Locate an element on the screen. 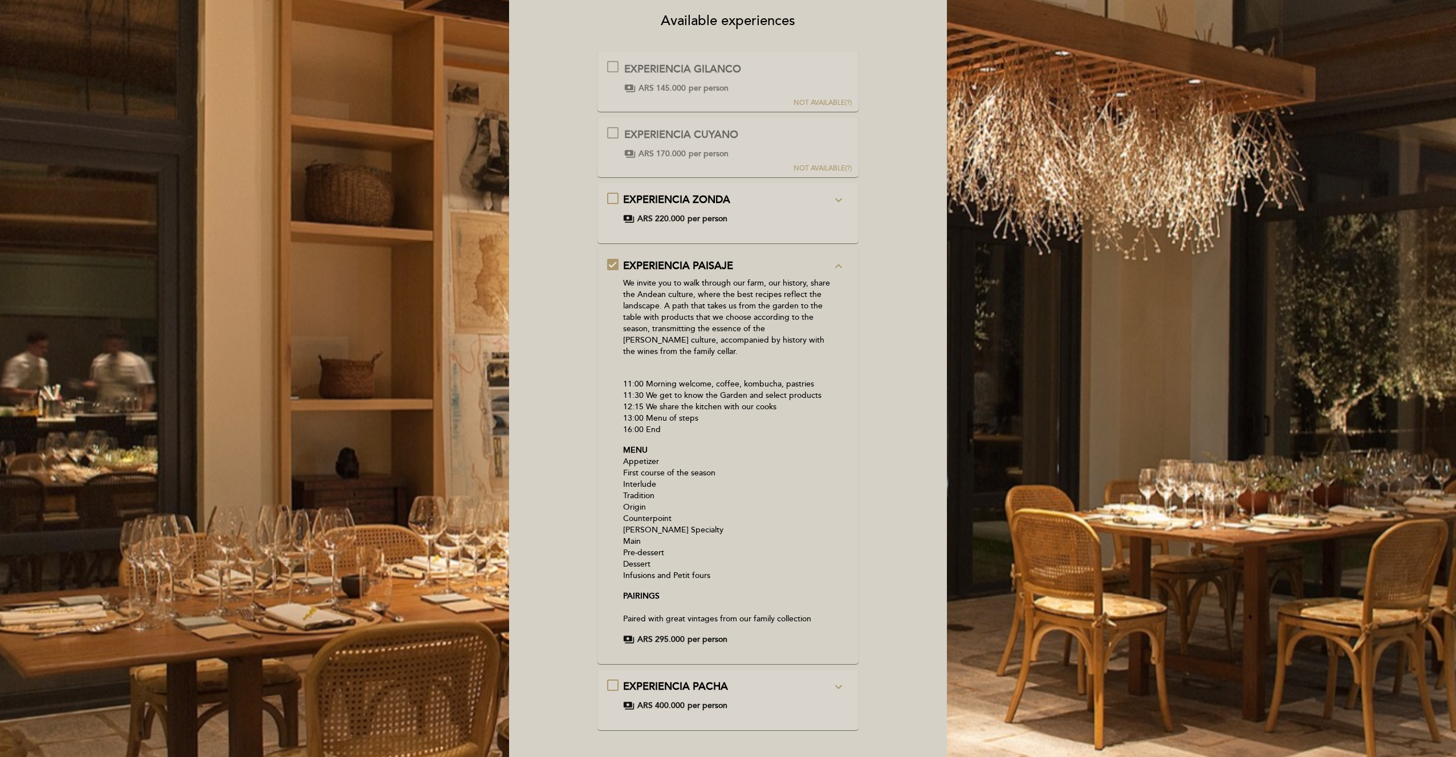  span: ARS 220.000 is located at coordinates (661, 219).